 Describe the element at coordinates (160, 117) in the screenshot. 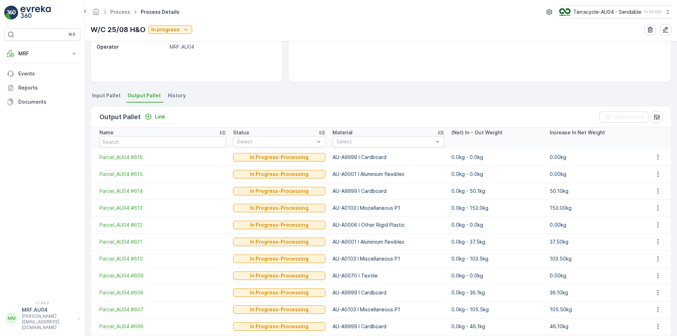

I see `p: Link` at that location.